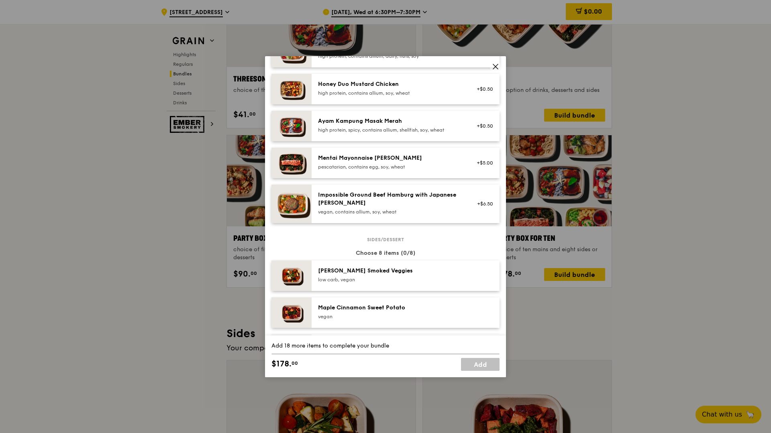 Image resolution: width=771 pixels, height=433 pixels. What do you see at coordinates (482, 204) in the screenshot?
I see `div: +$6.50` at bounding box center [482, 204].